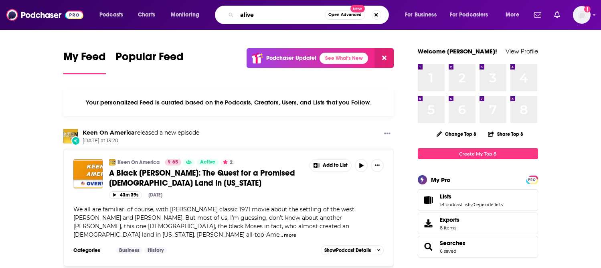  Describe the element at coordinates (281, 15) in the screenshot. I see `input: Search podcasts, credits, & more...` at that location.